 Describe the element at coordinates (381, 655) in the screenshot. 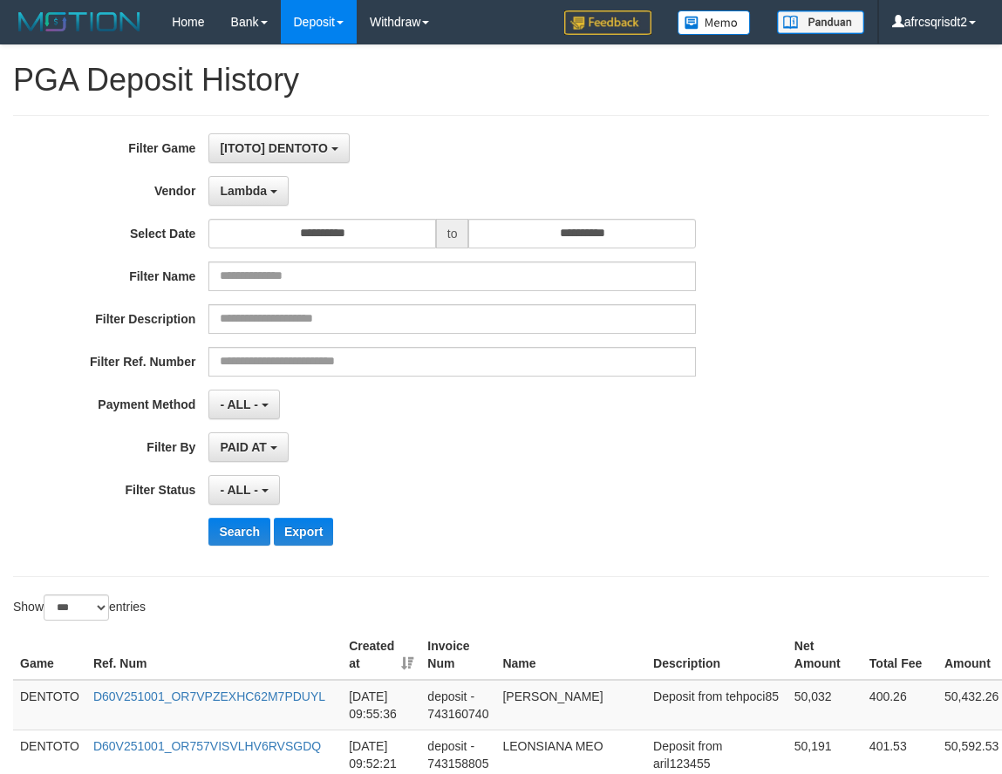

I see `th: Created at: activate to sort column ascending` at that location.